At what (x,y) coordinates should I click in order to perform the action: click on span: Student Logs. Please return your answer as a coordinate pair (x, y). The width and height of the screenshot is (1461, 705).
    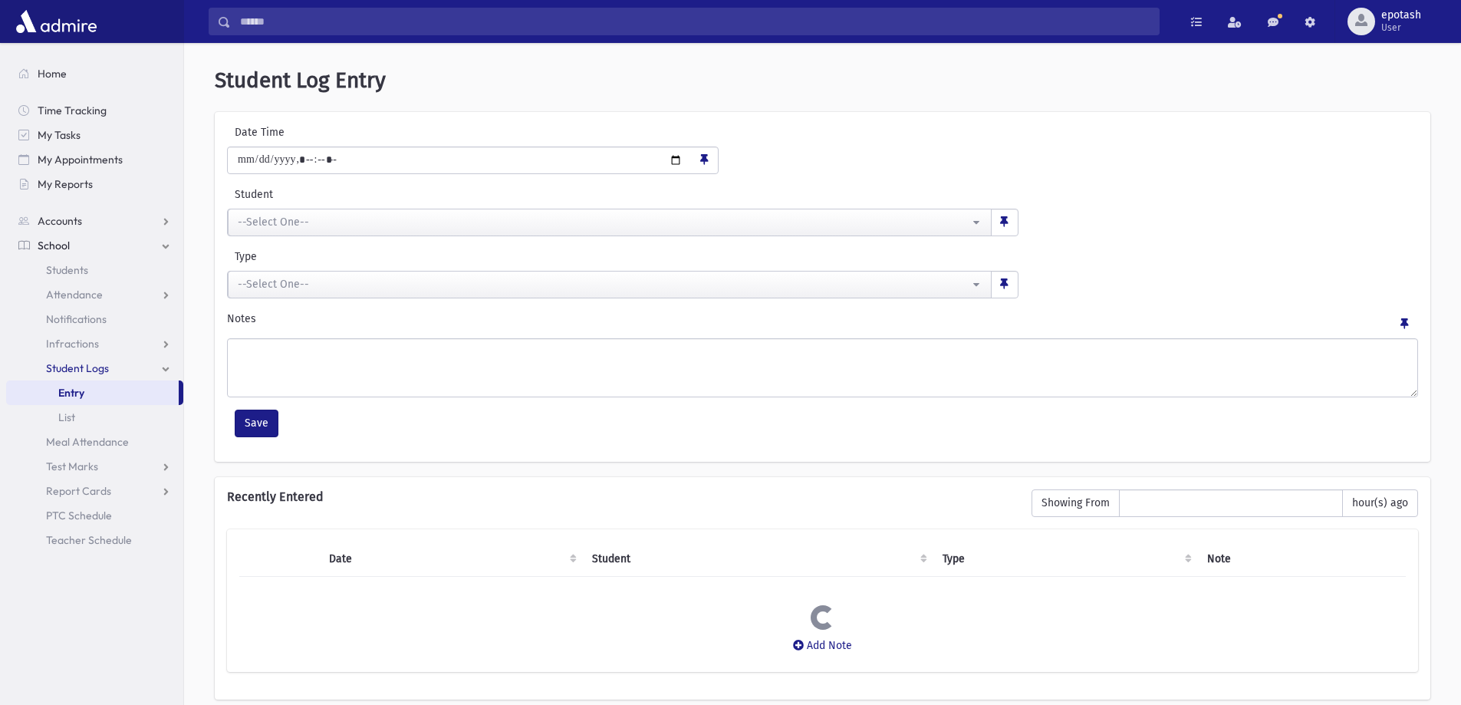
    Looking at the image, I should click on (77, 368).